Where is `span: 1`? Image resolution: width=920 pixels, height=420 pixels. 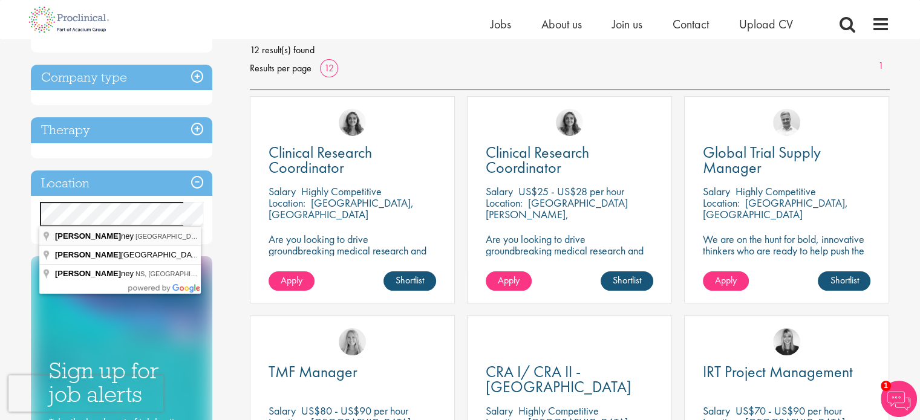
span: 1 is located at coordinates (886, 386).